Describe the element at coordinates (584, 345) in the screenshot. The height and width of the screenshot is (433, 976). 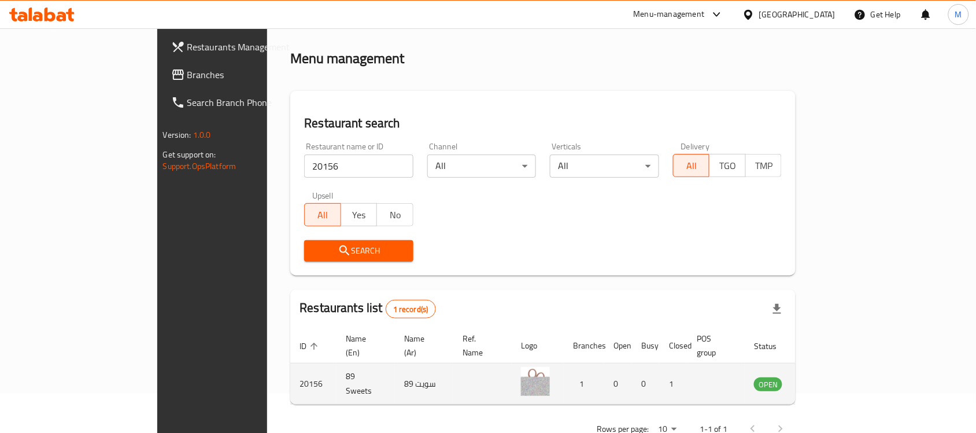
I see `th: Branches` at that location.